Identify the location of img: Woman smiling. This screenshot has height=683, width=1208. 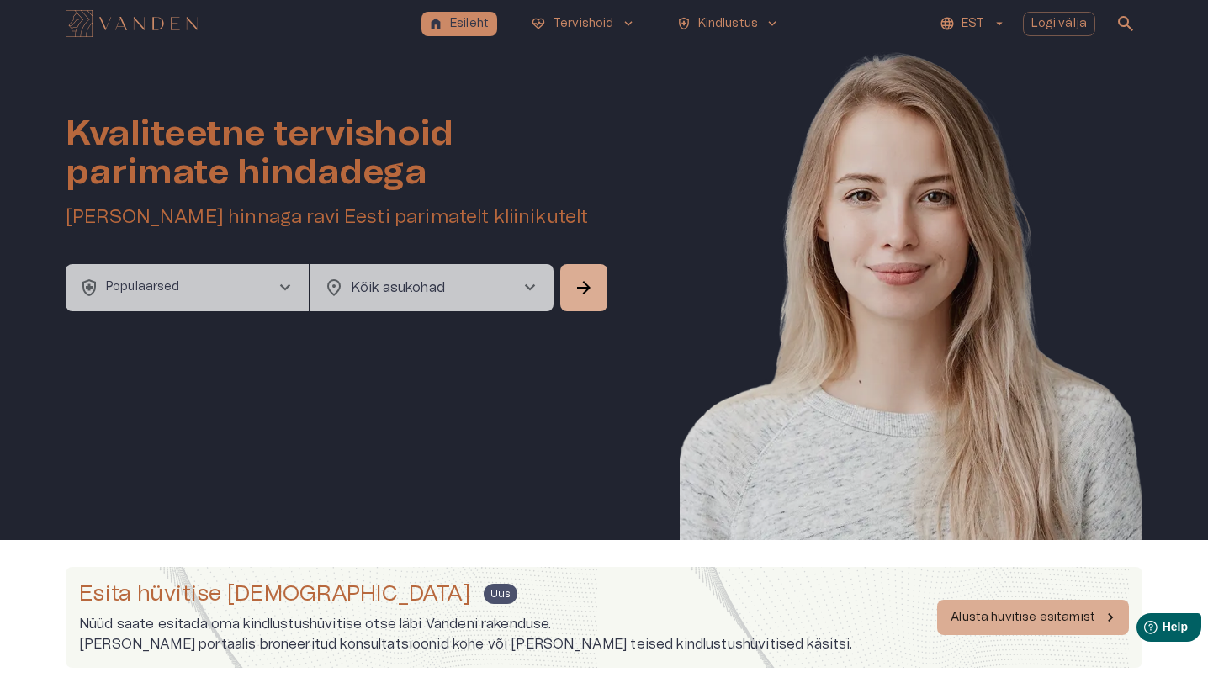
(911, 319).